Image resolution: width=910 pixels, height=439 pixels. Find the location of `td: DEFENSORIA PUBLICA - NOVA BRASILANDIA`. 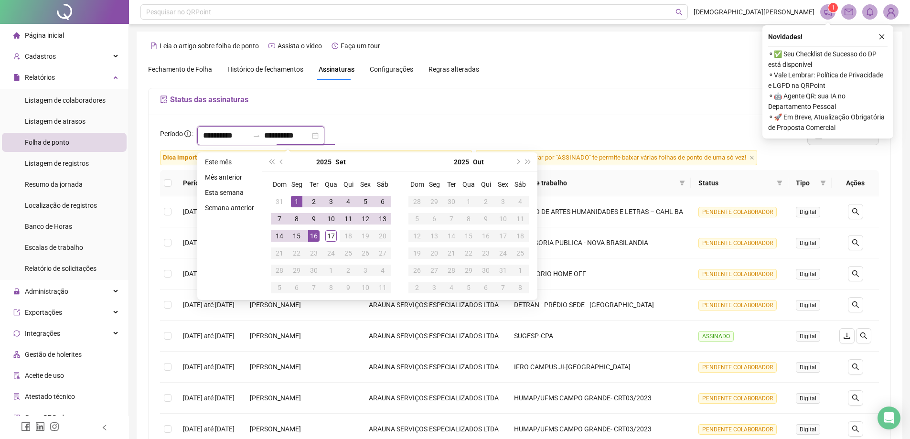

td: DEFENSORIA PUBLICA - NOVA BRASILANDIA is located at coordinates (599, 243).